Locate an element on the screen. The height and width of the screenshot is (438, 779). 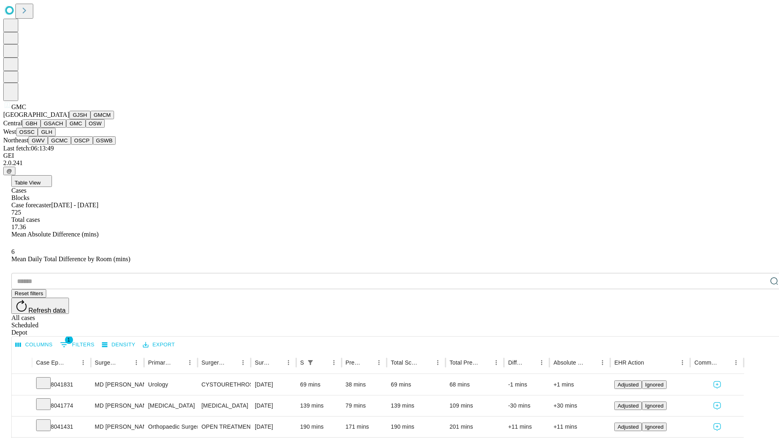
button: OSCP is located at coordinates (82, 140).